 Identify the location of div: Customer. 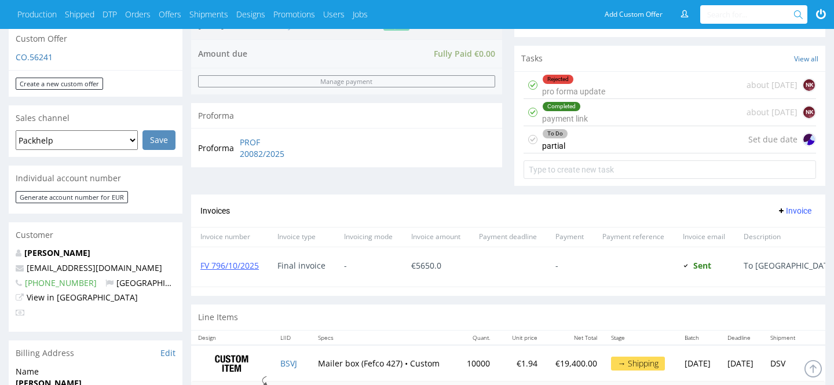
(96, 235).